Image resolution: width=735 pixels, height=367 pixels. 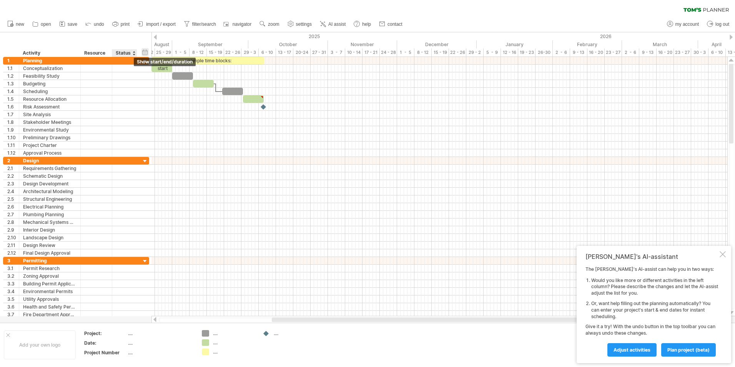 What do you see at coordinates (50, 191) in the screenshot?
I see `div: Architectural Modeling` at bounding box center [50, 191].